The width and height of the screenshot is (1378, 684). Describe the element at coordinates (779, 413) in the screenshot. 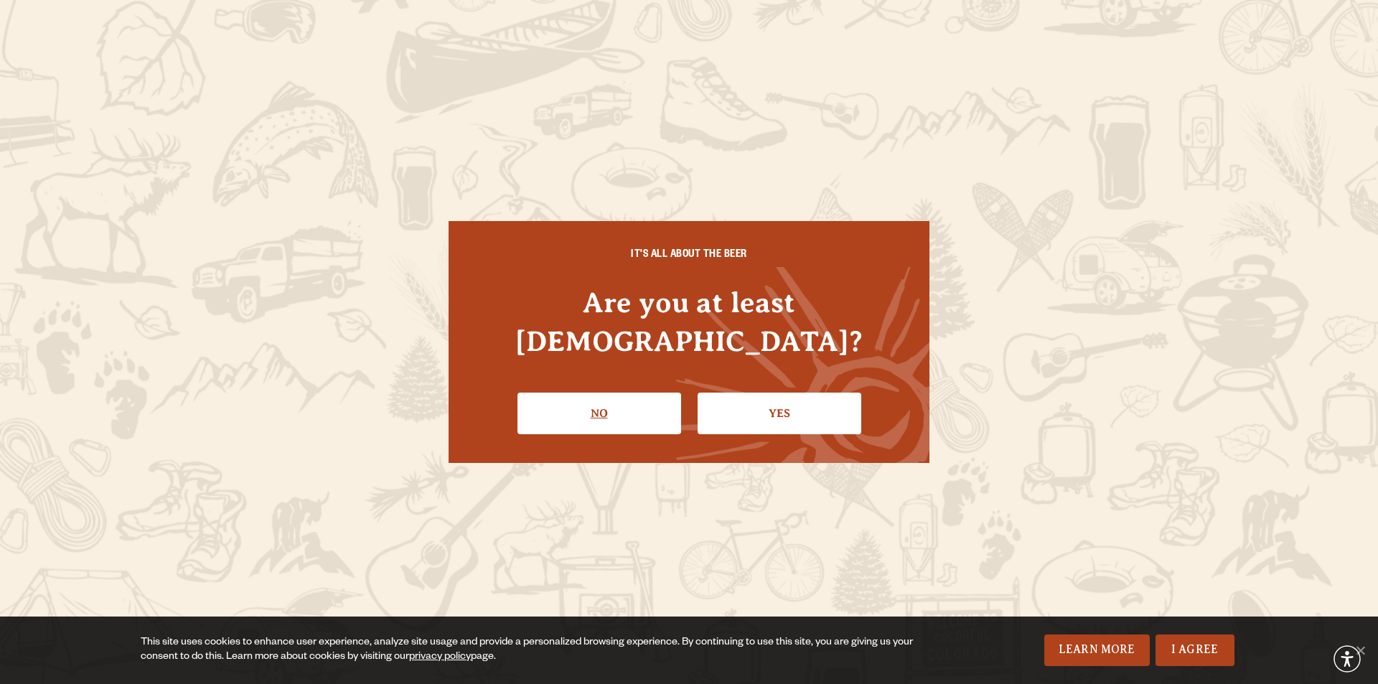

I see `a: Confirm I'm 21 or older` at that location.